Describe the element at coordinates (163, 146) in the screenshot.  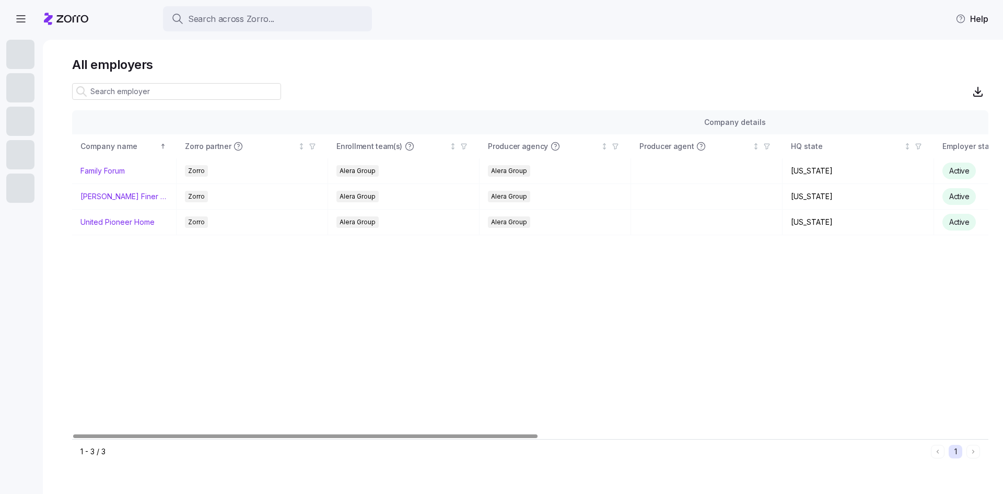
I see `div: Sorted ascending` at that location.